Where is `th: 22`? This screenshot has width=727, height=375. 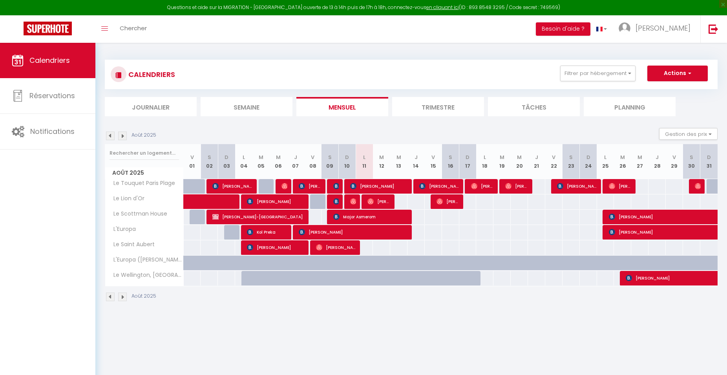 th: 22 is located at coordinates (554, 161).